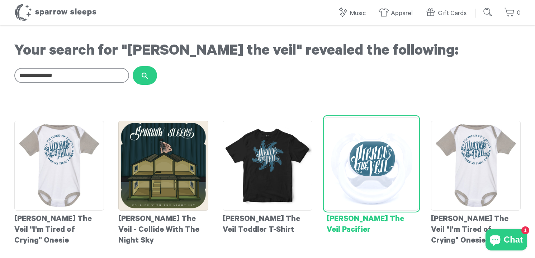 This screenshot has width=535, height=258. Describe the element at coordinates (507, 240) in the screenshot. I see `inbox-online-store-chat: Shopify online store chat` at that location.